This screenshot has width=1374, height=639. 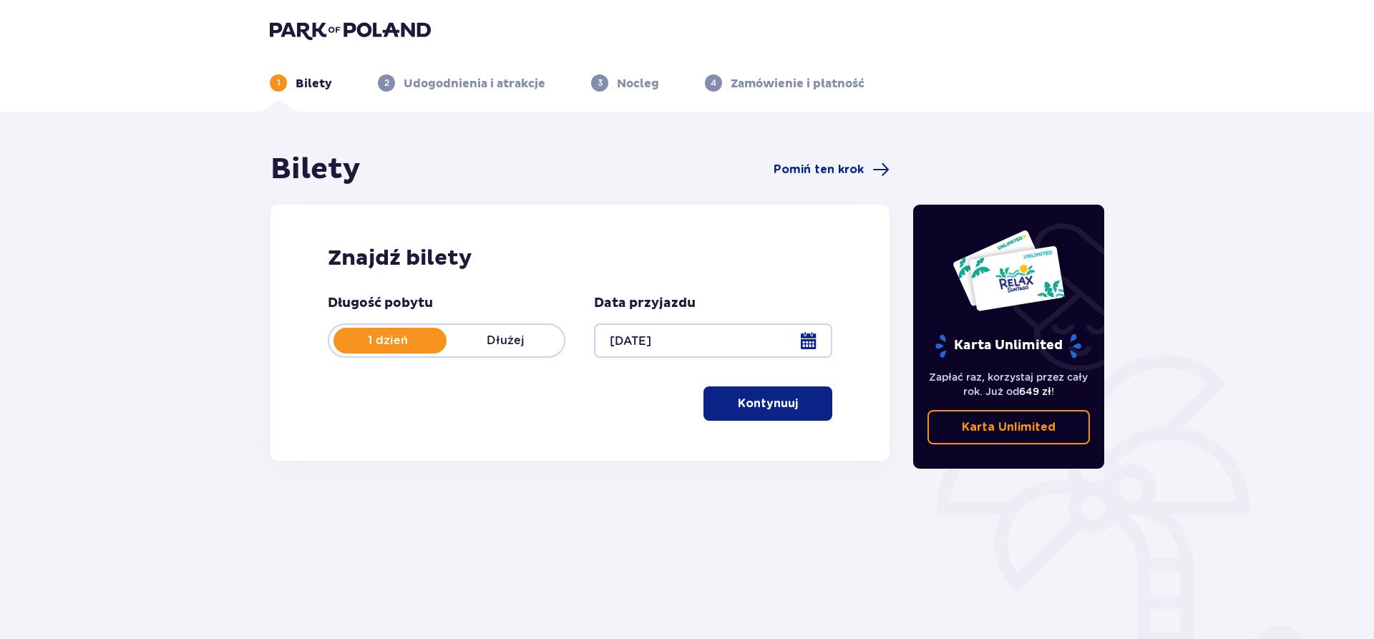 I want to click on p: Udogodnienia i atrakcje, so click(x=474, y=84).